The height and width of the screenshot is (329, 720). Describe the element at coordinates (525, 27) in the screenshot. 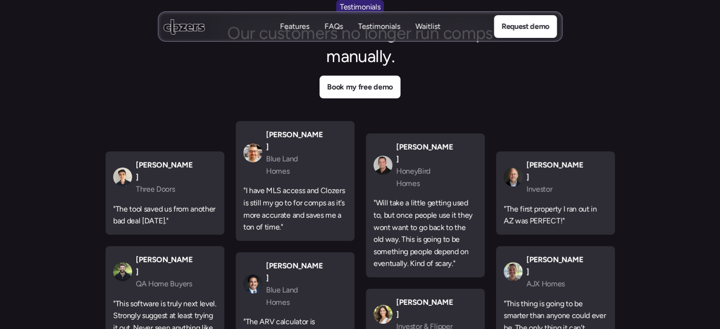

I see `a: Request demo` at that location.